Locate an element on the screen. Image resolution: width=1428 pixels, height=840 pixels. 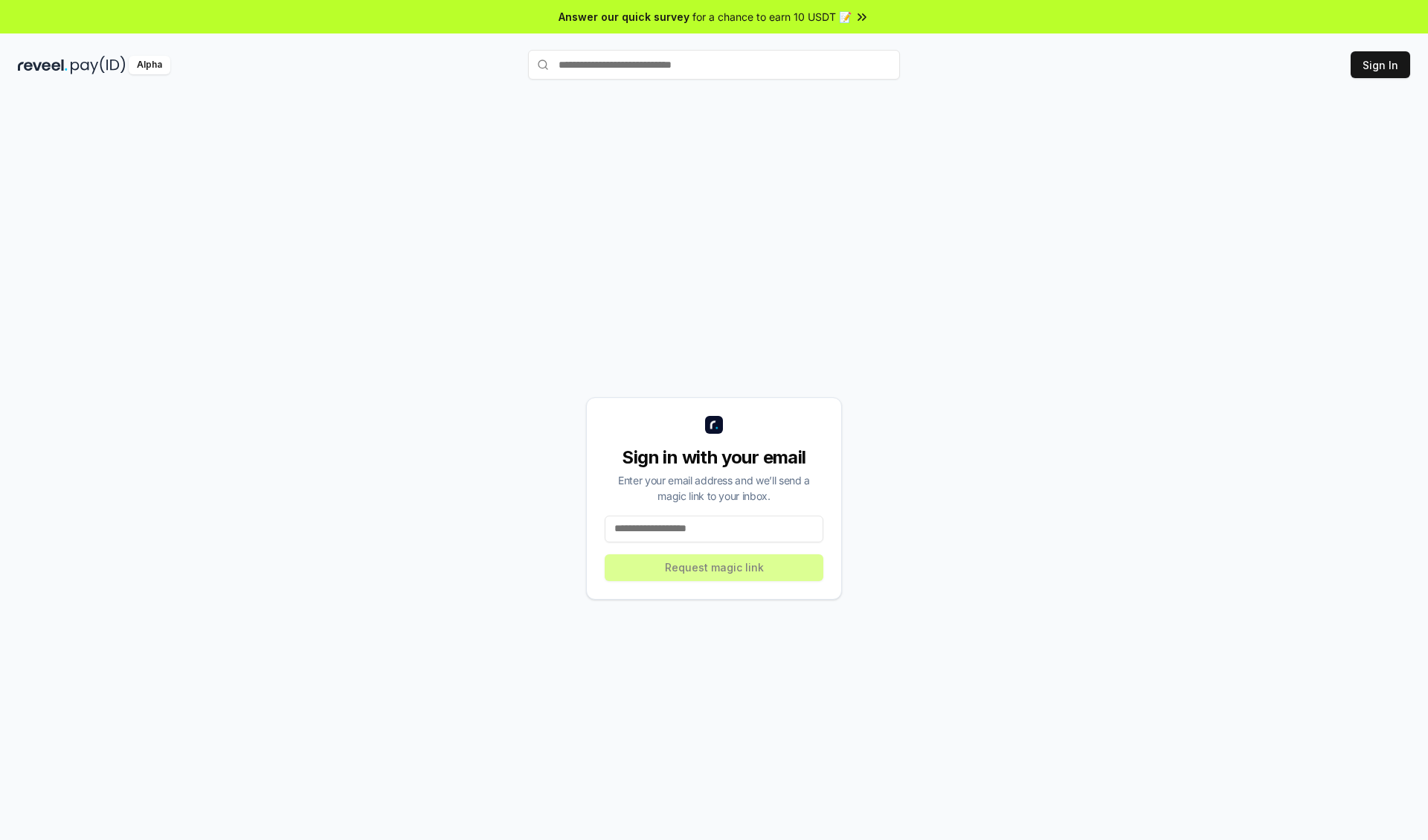
img: reveel_dark is located at coordinates (43, 65).